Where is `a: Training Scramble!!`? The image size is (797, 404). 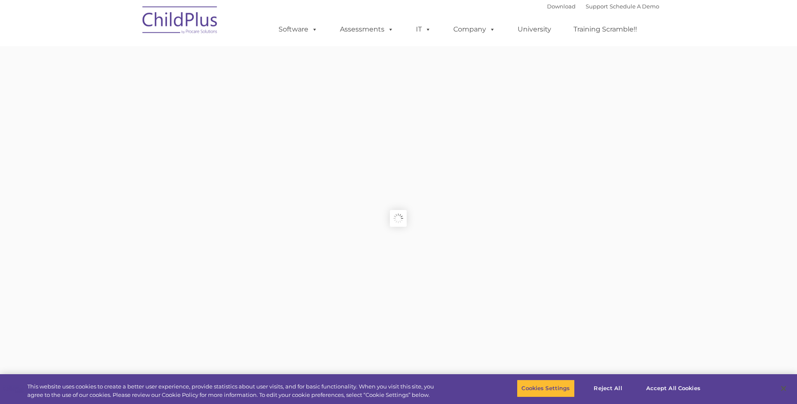 a: Training Scramble!! is located at coordinates (605, 29).